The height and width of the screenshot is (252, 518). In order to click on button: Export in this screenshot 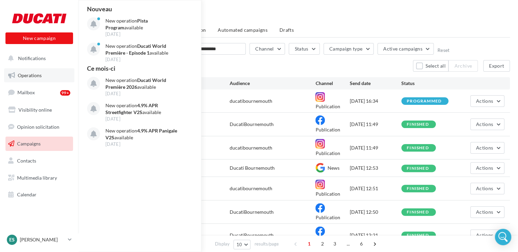, I will do `click(497, 66)`.